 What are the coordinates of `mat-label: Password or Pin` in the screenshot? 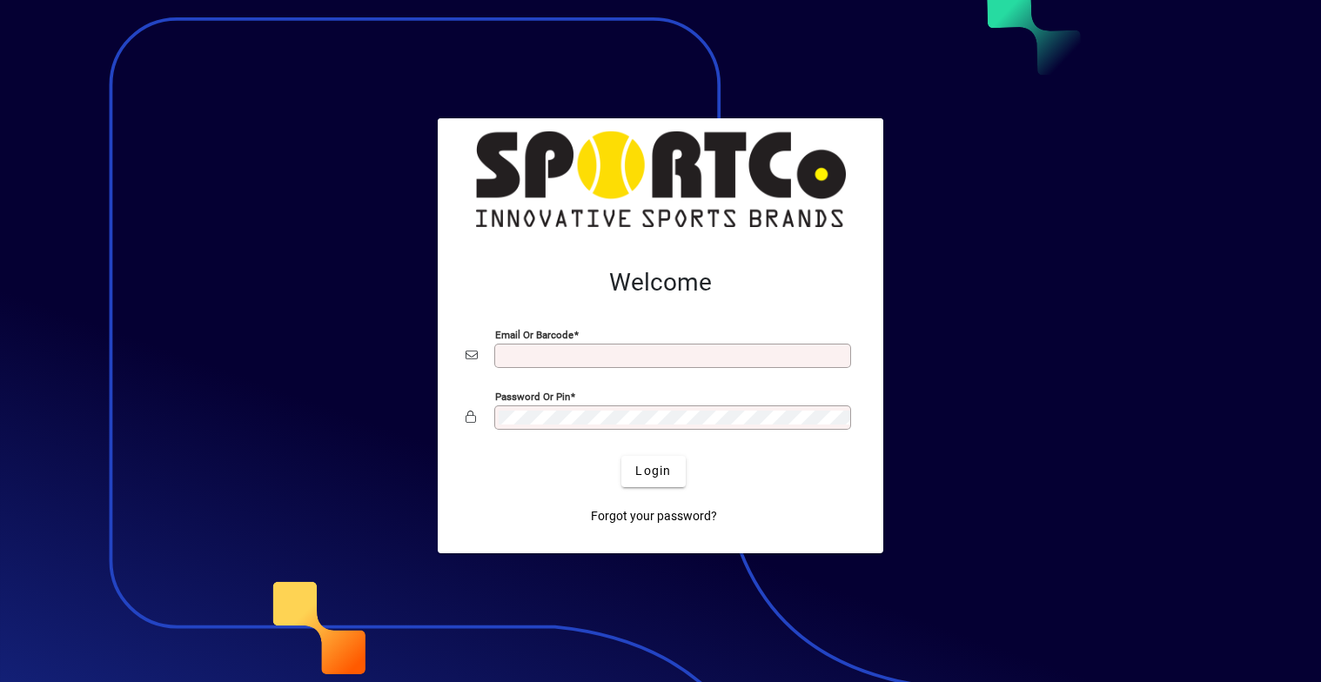 It's located at (533, 396).